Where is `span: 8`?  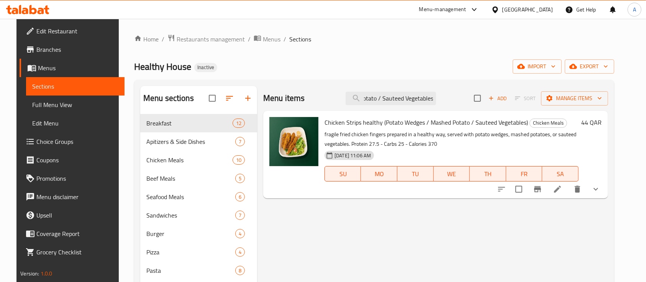
span: 8 is located at coordinates (240, 270).